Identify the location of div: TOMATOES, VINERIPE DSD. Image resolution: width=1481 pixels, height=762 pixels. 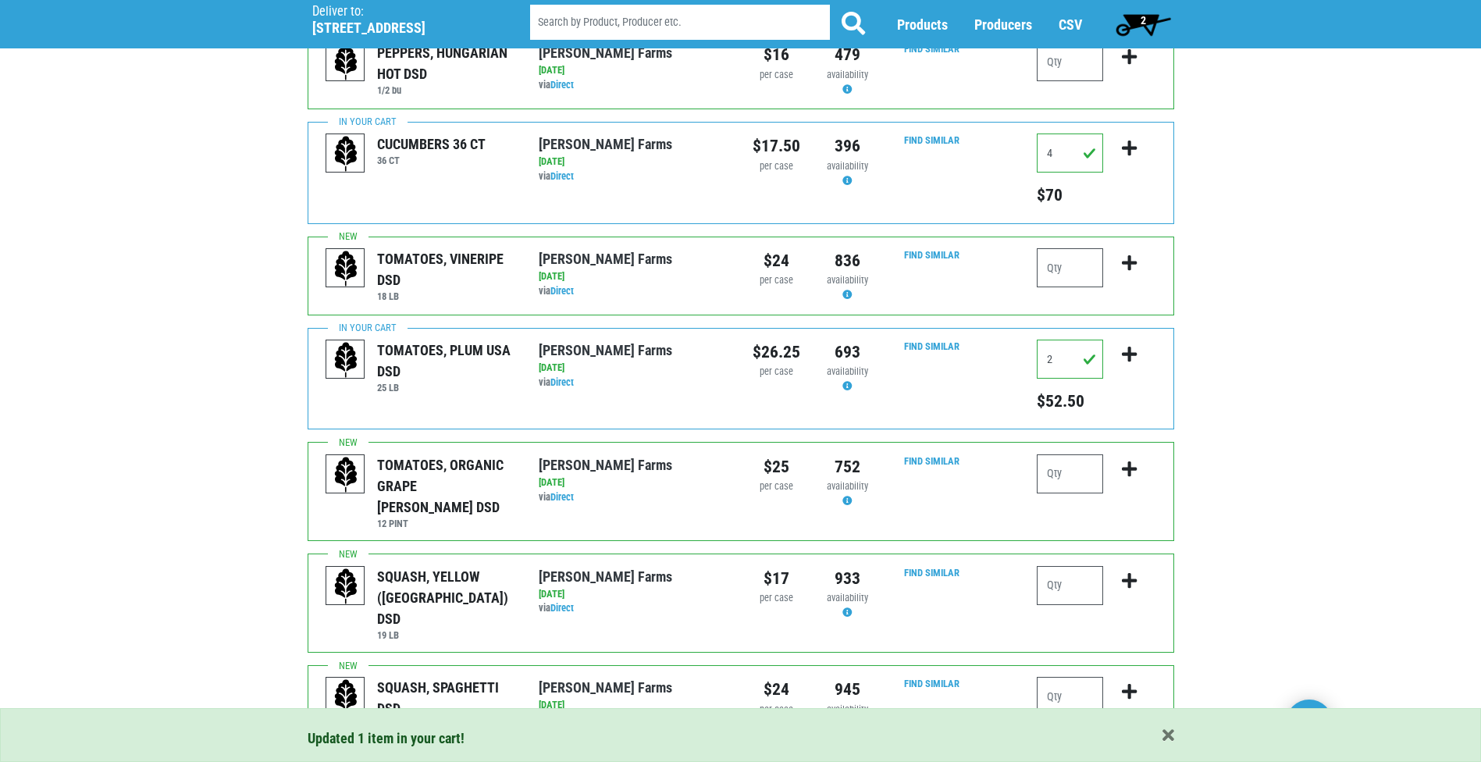
(446, 269).